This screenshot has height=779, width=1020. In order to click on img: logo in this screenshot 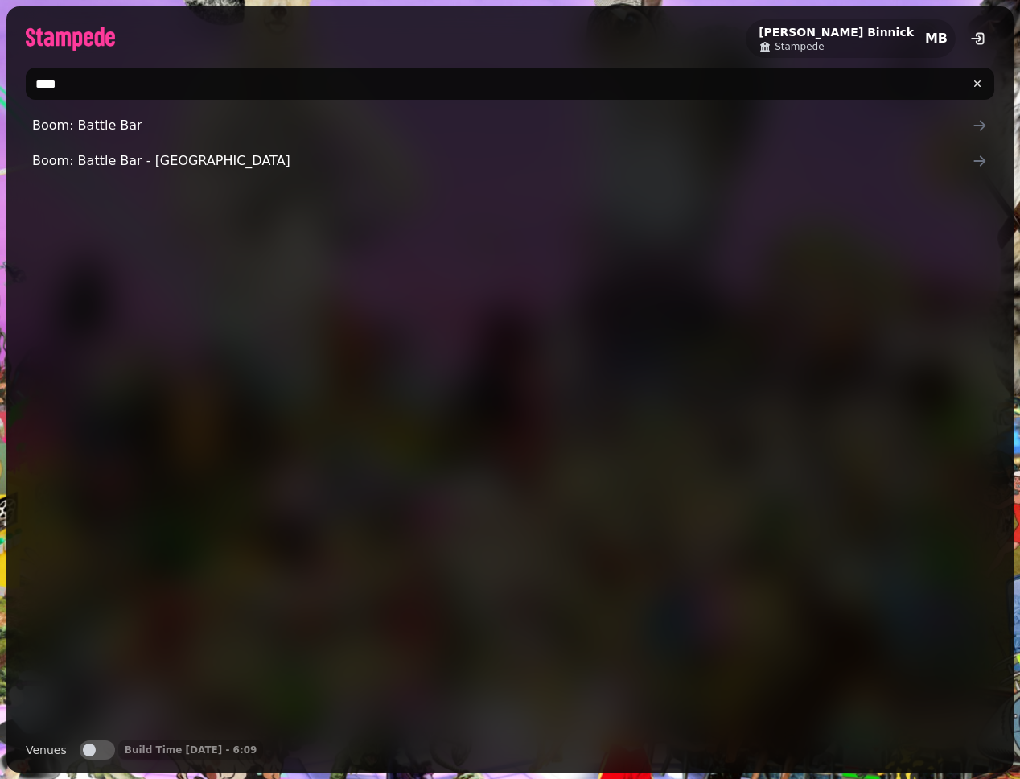, I will do `click(70, 39)`.